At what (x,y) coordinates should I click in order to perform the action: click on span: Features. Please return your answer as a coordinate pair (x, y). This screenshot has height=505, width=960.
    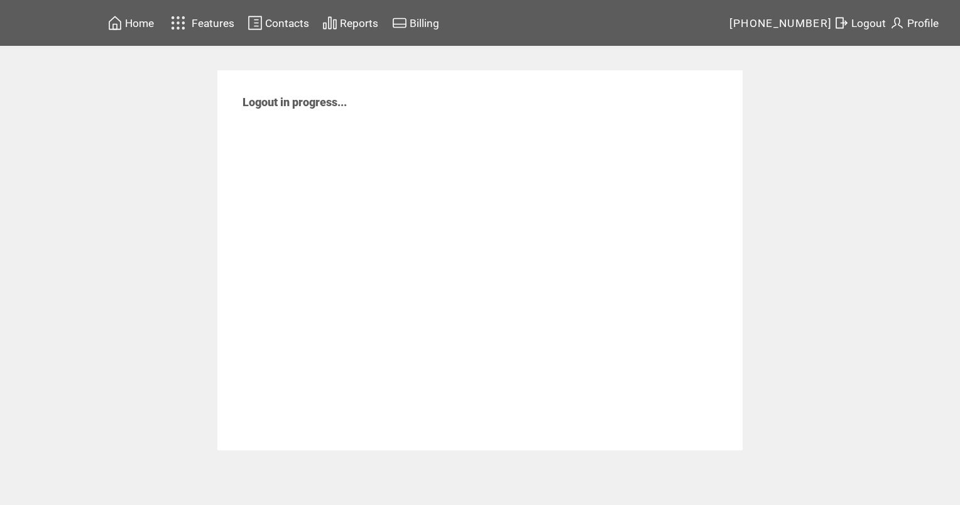
    Looking at the image, I should click on (213, 23).